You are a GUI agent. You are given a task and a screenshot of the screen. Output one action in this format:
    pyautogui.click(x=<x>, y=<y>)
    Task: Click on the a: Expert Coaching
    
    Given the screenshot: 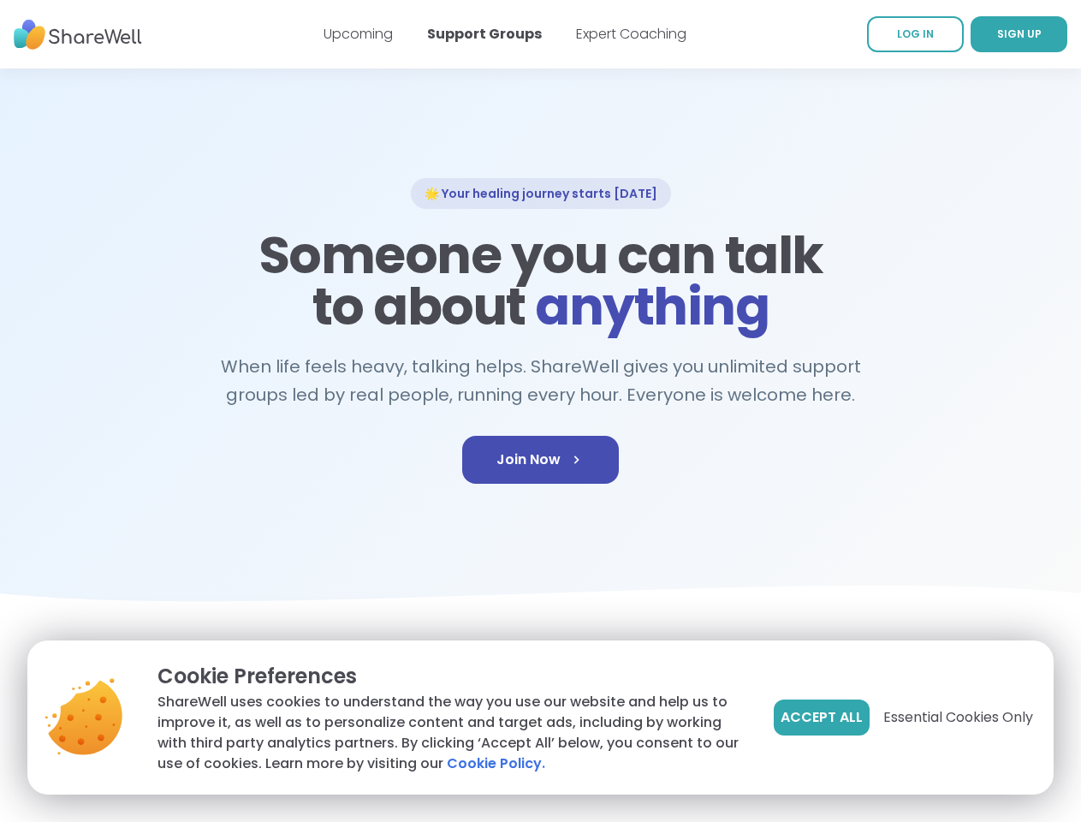 What is the action you would take?
    pyautogui.click(x=631, y=33)
    